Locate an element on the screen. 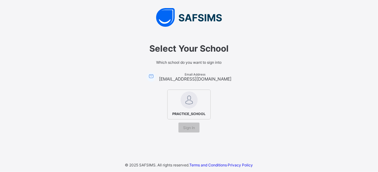  span: Sign In is located at coordinates (189, 127).